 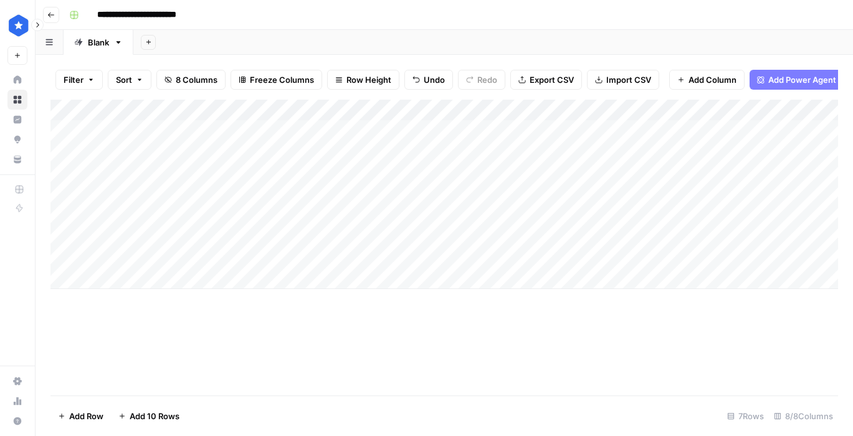 What do you see at coordinates (124, 80) in the screenshot?
I see `span: Sort` at bounding box center [124, 80].